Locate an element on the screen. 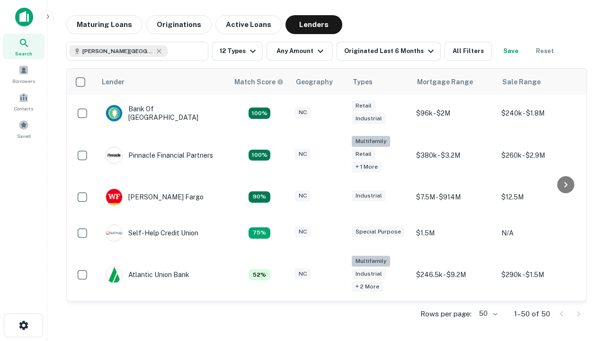  a: Search is located at coordinates (24, 46).